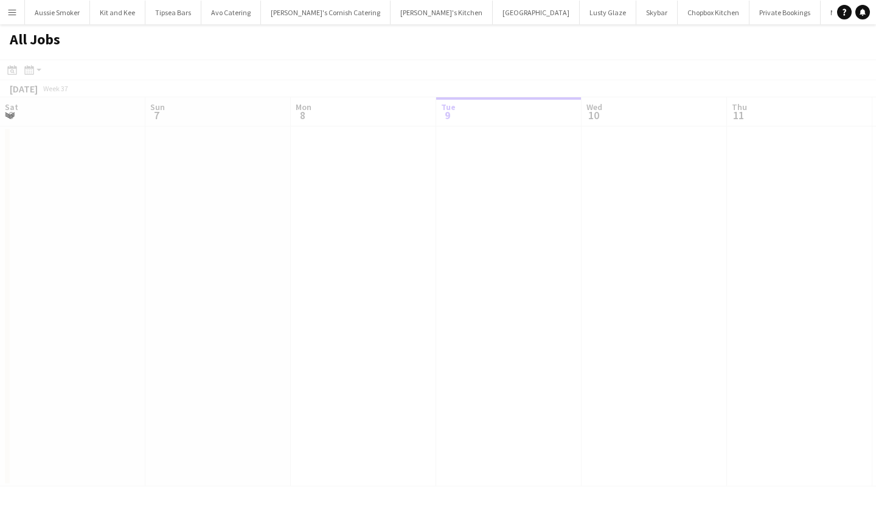  What do you see at coordinates (784, 12) in the screenshot?
I see `button: Private Bookings` at bounding box center [784, 12].